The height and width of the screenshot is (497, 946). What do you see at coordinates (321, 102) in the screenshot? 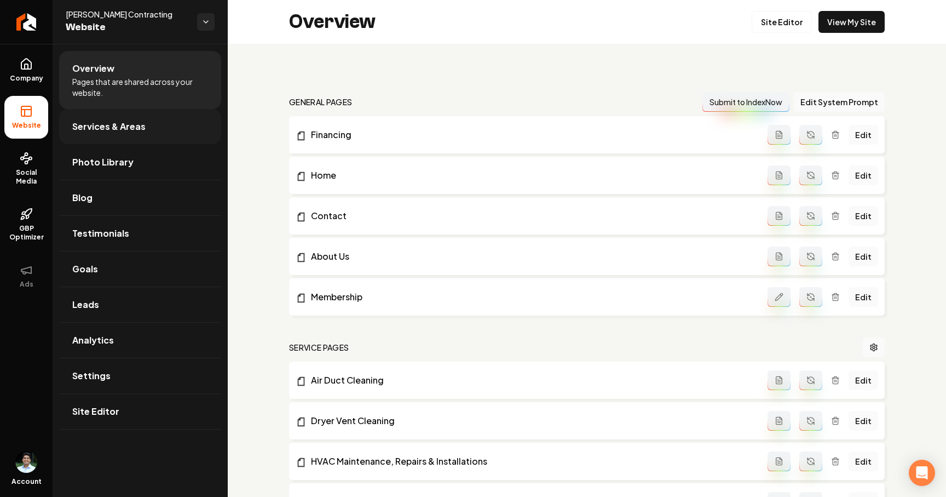
I see `h2: general pages` at bounding box center [321, 102].